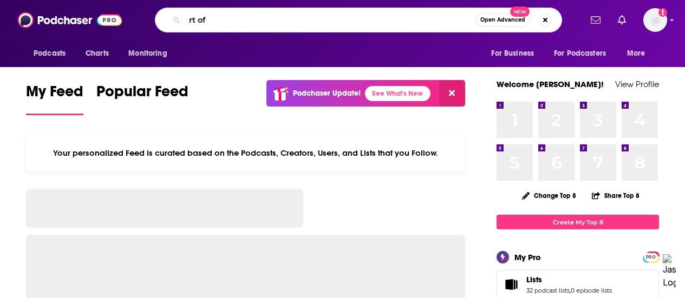 Image resolution: width=685 pixels, height=298 pixels. Describe the element at coordinates (55, 95) in the screenshot. I see `span: My Feed` at that location.